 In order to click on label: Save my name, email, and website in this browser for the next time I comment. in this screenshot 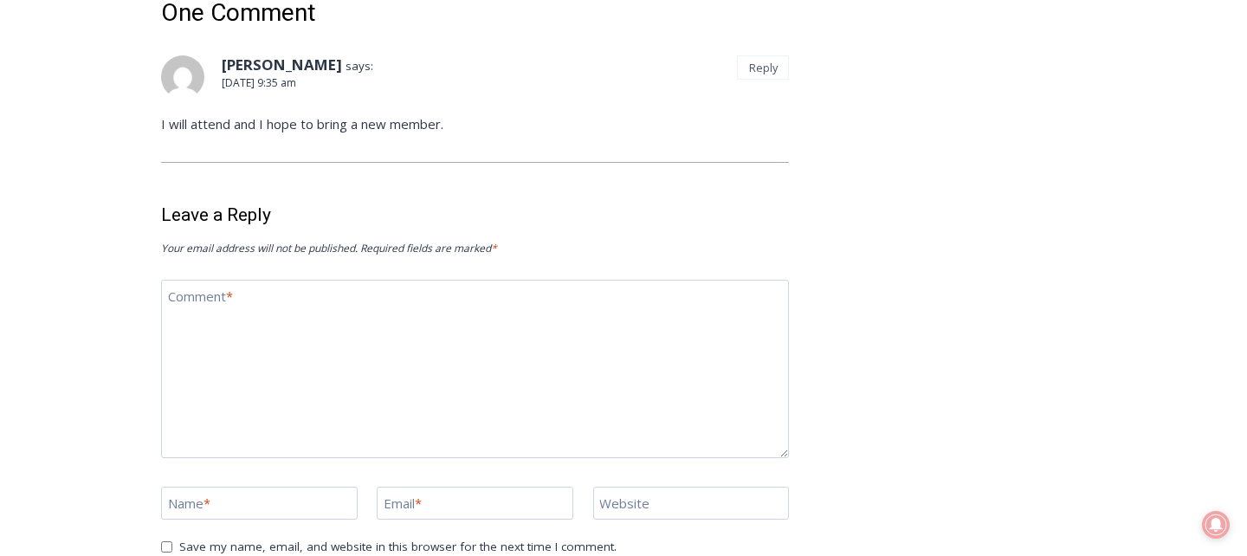, I will do `click(394, 547)`.